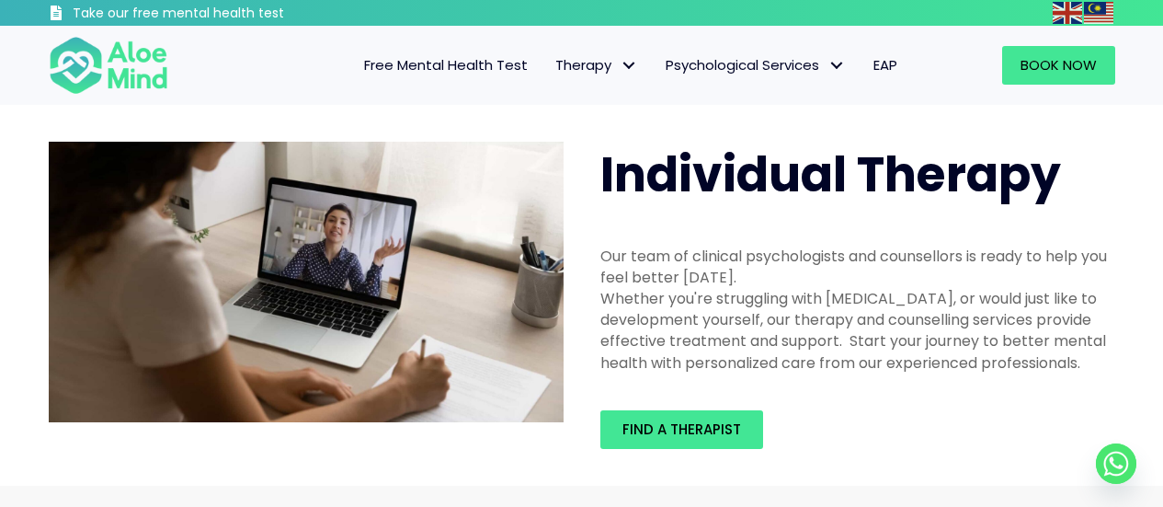 The height and width of the screenshot is (507, 1163). I want to click on span: Psychological Services: submenu, so click(837, 65).